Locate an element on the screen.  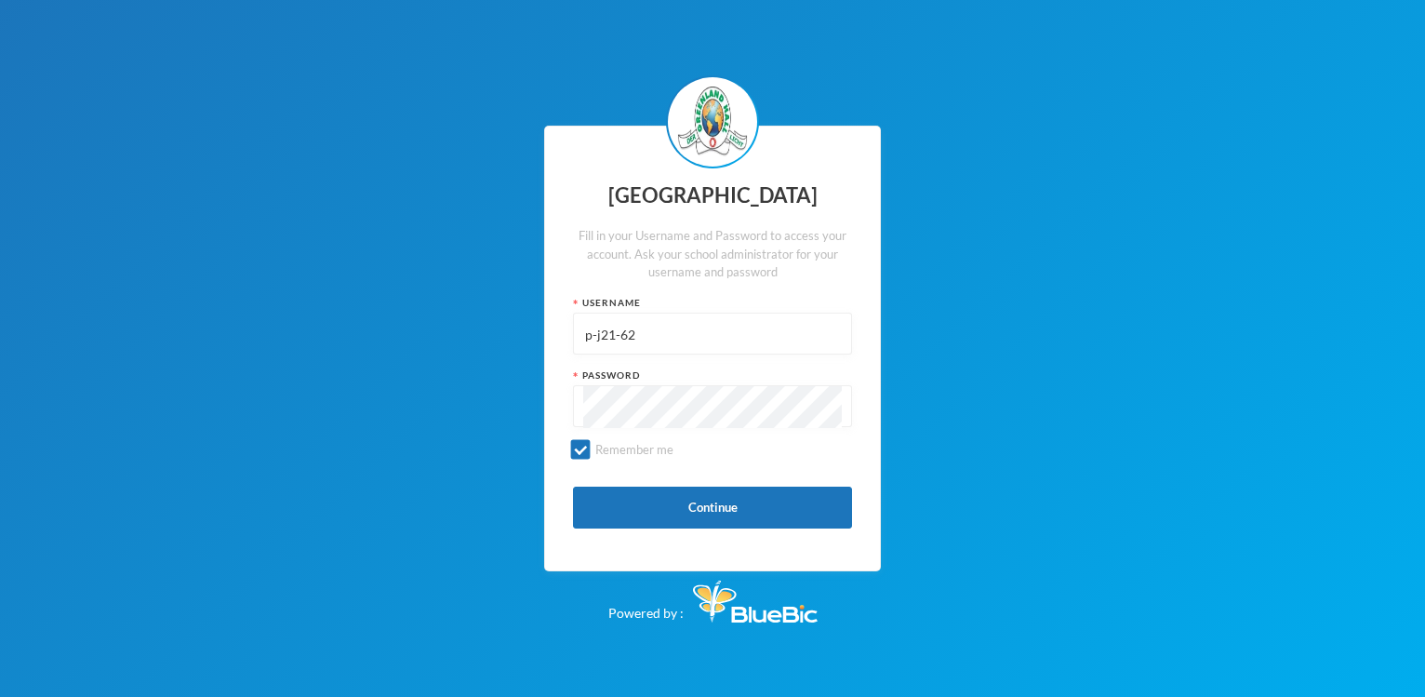
span: Remember me is located at coordinates (634, 449).